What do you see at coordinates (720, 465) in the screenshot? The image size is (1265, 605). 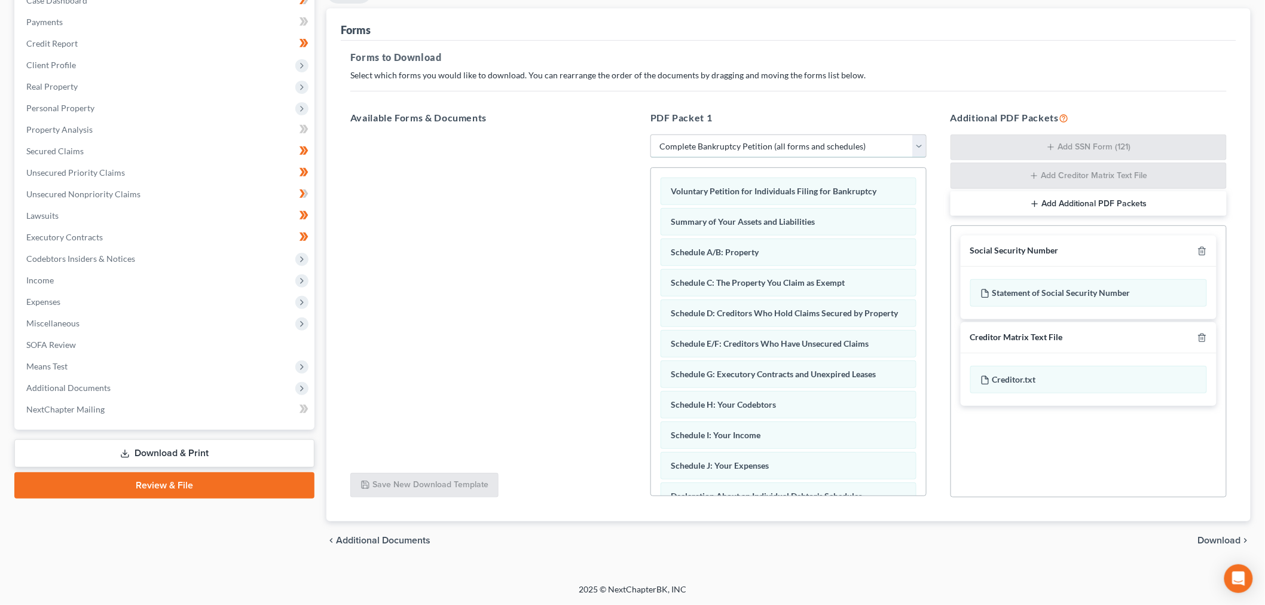 I see `span: Schedule J: Your Expenses` at bounding box center [720, 465].